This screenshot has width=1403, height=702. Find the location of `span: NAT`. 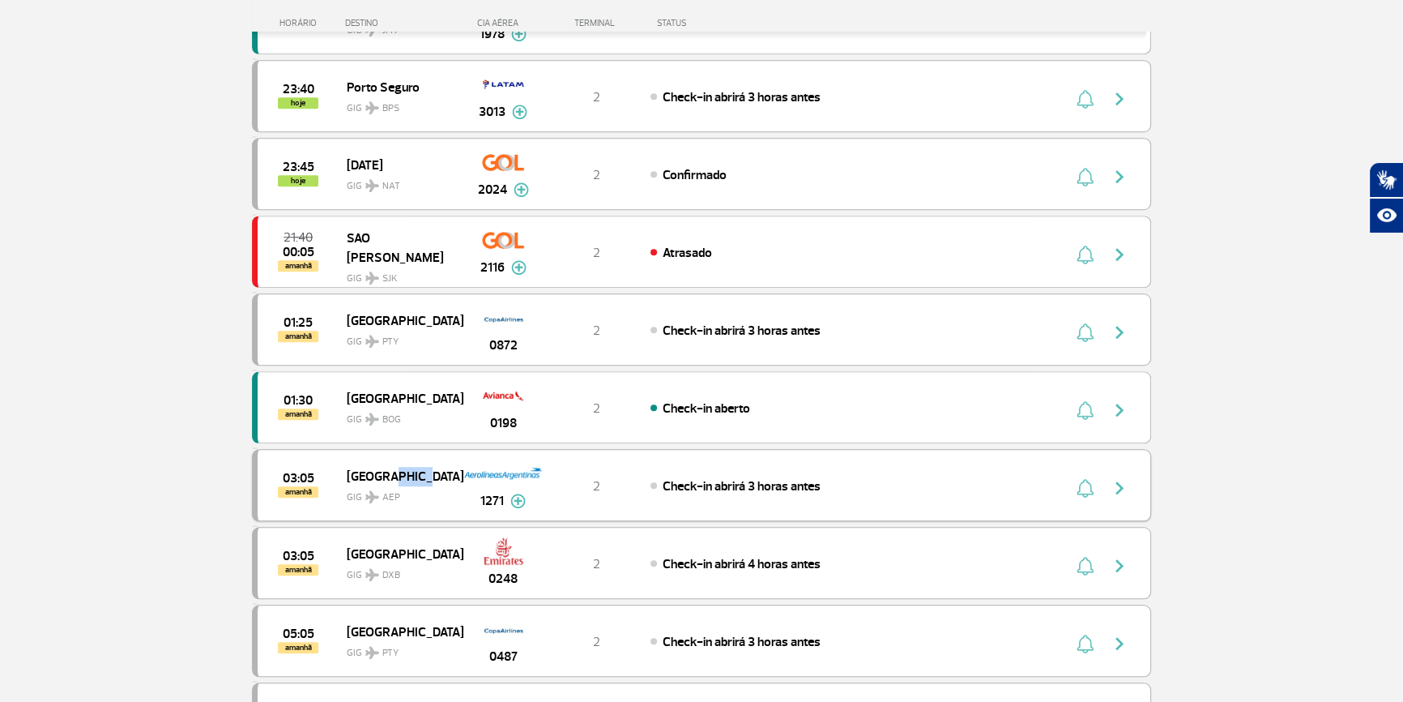

span: NAT is located at coordinates (391, 186).